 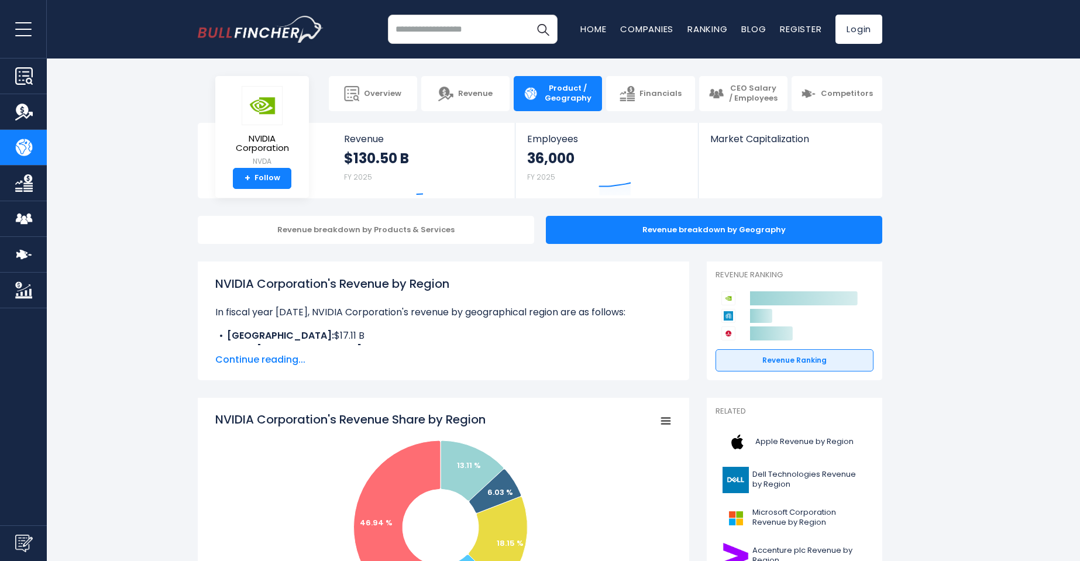 What do you see at coordinates (606, 160) in the screenshot?
I see `a: Employees 36,000 FY 2025` at bounding box center [606, 160].